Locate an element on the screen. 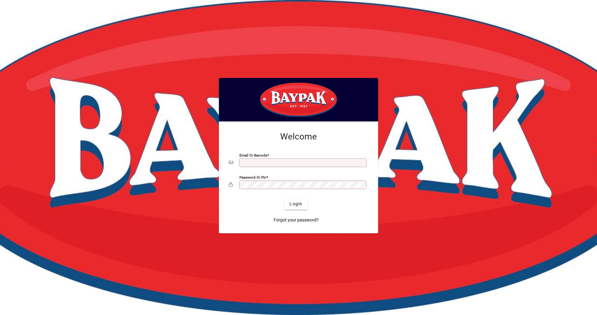 The width and height of the screenshot is (597, 315). a: Forgot your password? is located at coordinates (296, 220).